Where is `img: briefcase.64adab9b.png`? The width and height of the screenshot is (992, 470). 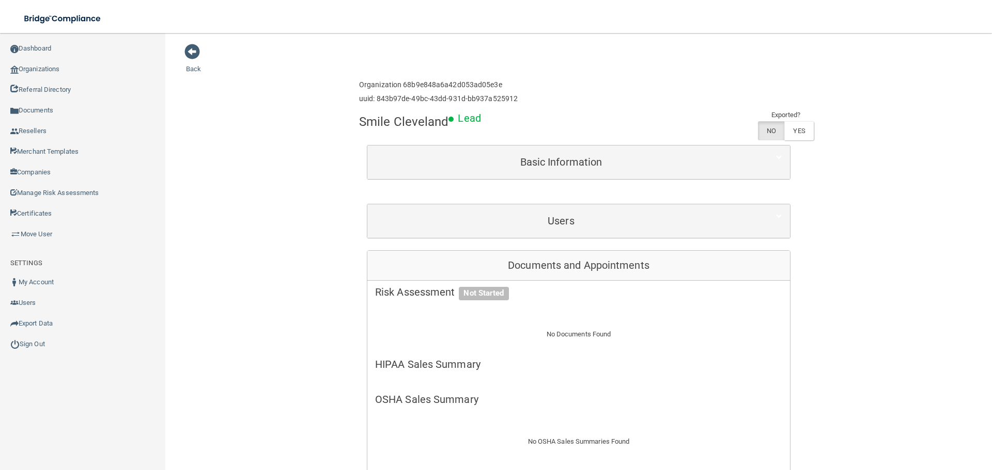
img: briefcase.64adab9b.png is located at coordinates (15, 234).